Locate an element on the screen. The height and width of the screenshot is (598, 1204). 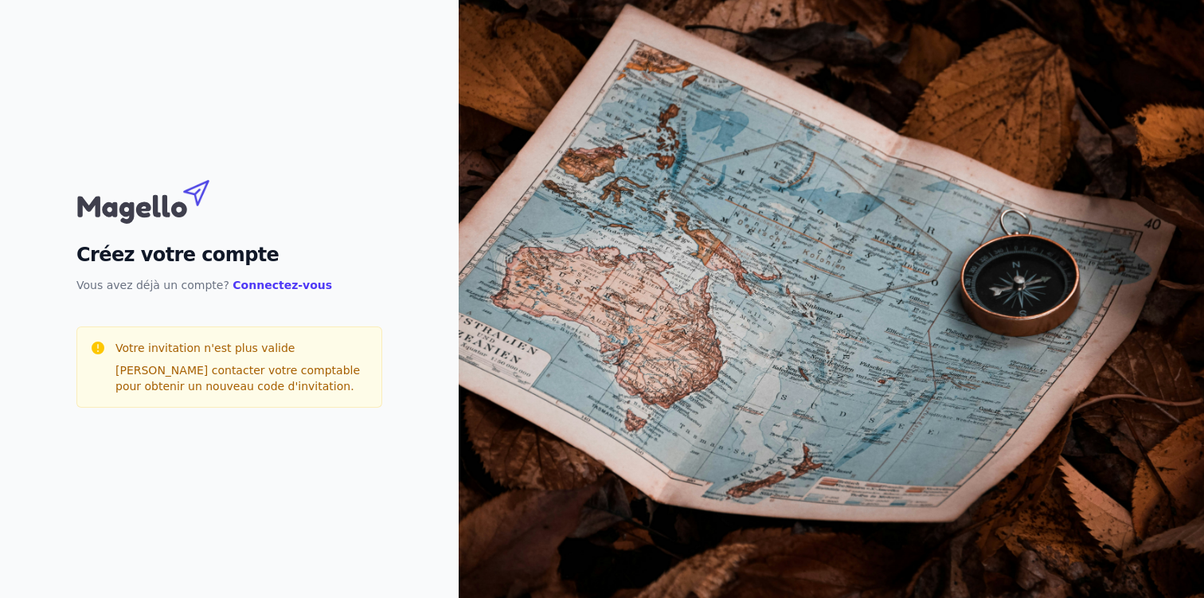
a: Connectez-vous is located at coordinates (282, 285).